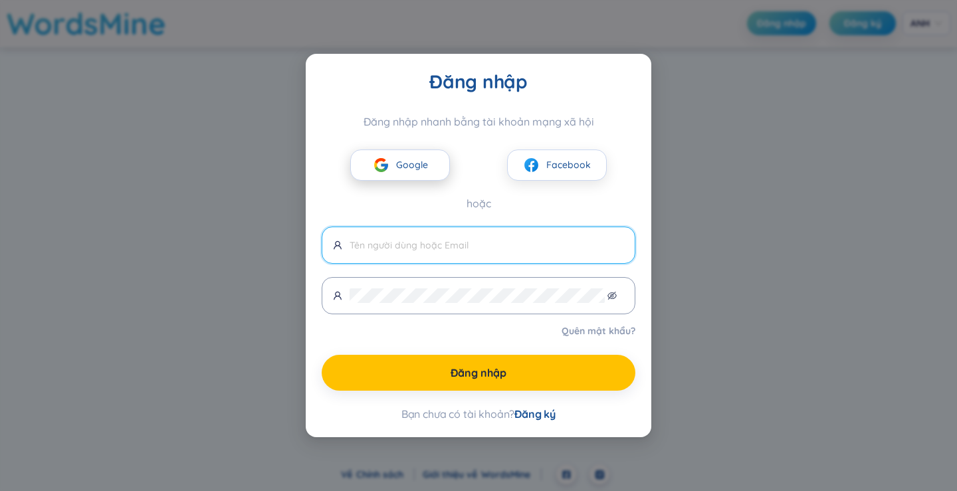 This screenshot has height=491, width=957. Describe the element at coordinates (478, 122) in the screenshot. I see `font: Đăng nhập nhanh bằng tài khoản mạng xã hội` at that location.